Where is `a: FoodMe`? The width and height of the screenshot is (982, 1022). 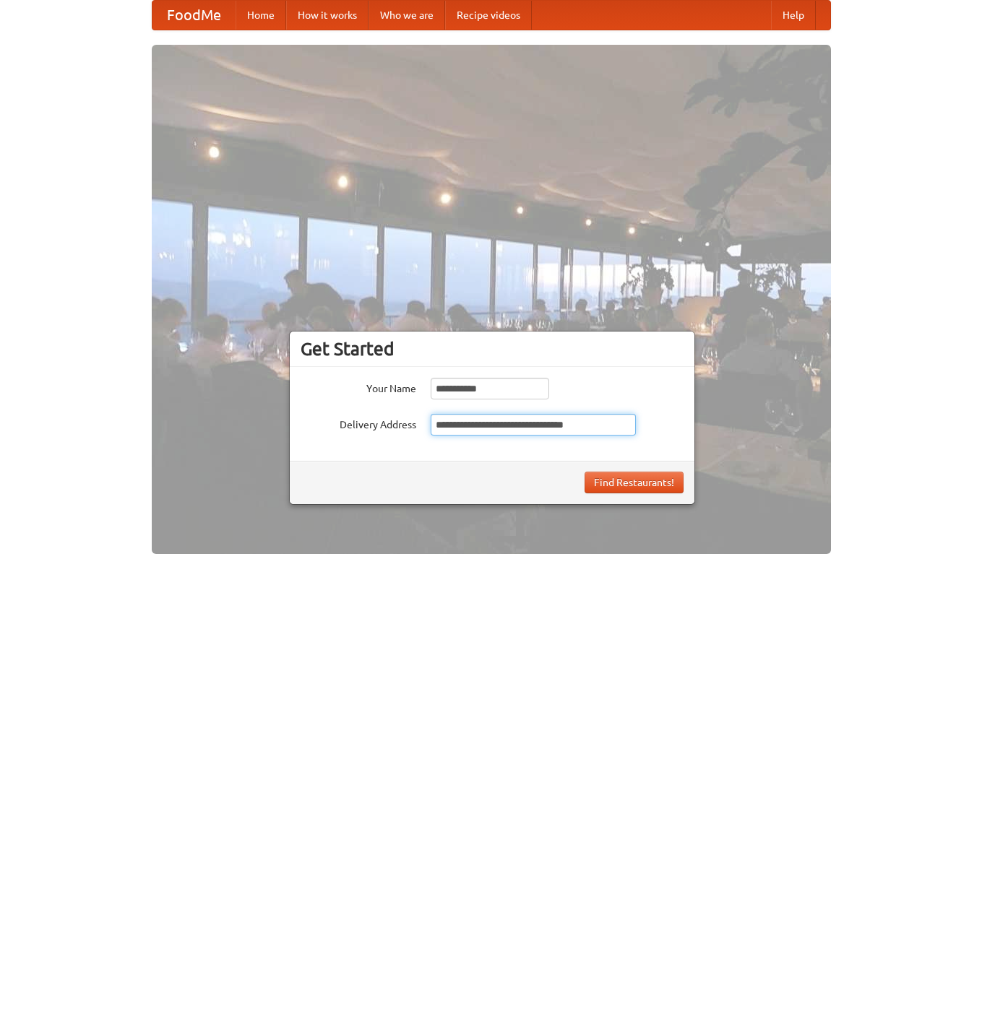
a: FoodMe is located at coordinates (194, 15).